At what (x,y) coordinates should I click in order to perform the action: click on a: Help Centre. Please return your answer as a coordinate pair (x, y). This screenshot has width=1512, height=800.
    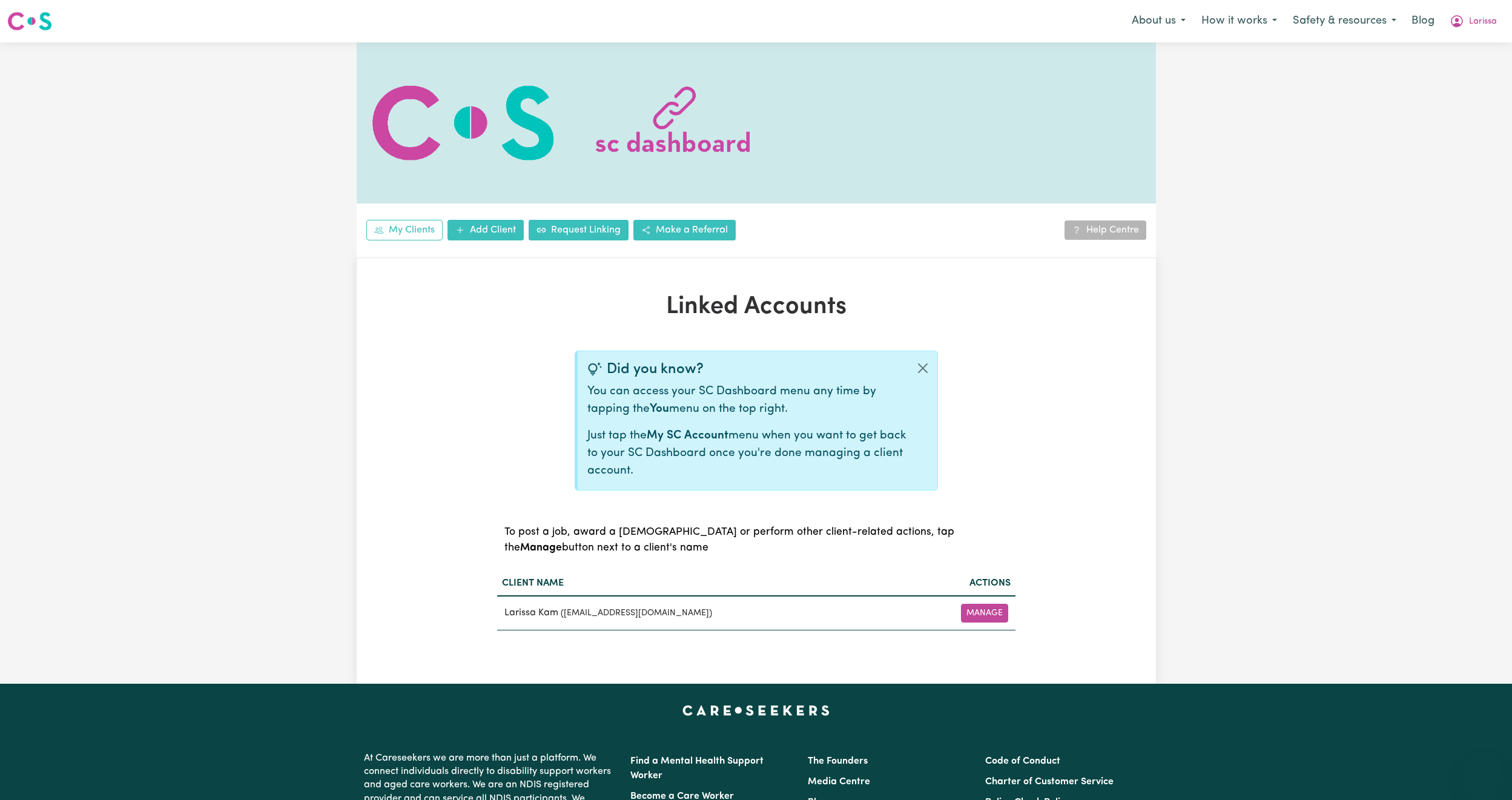
    Looking at the image, I should click on (1105, 230).